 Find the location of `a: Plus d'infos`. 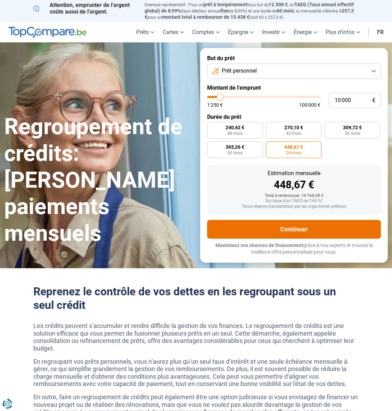

a: Plus d'infos is located at coordinates (342, 32).